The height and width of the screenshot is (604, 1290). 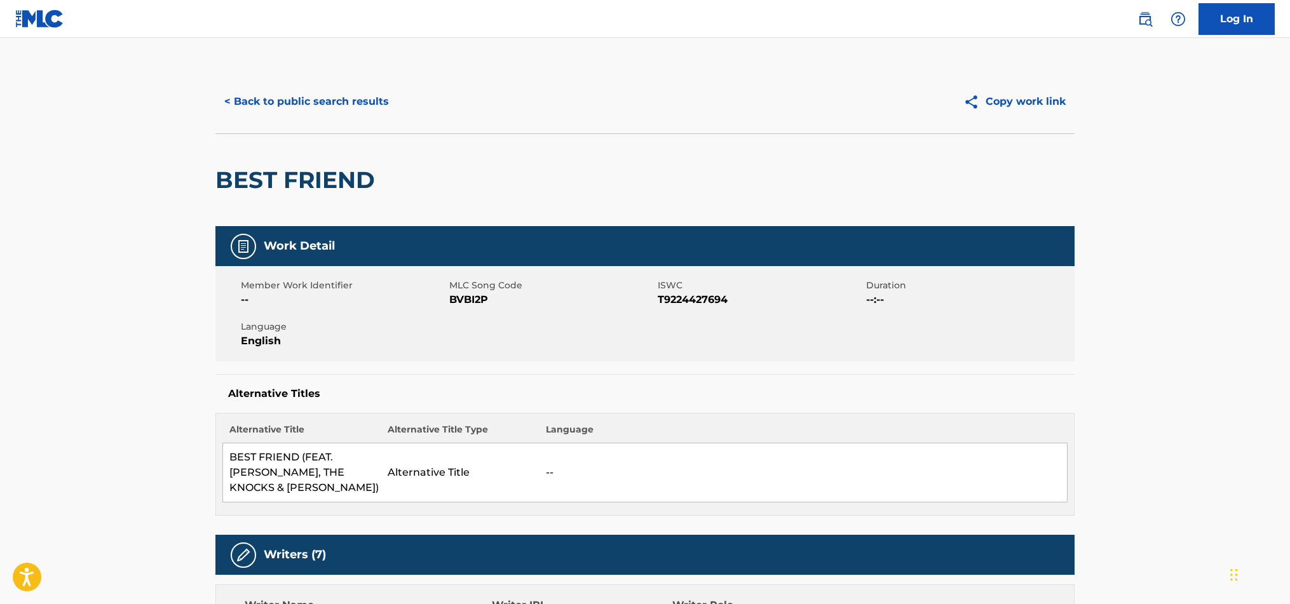 I want to click on img: help, so click(x=1178, y=19).